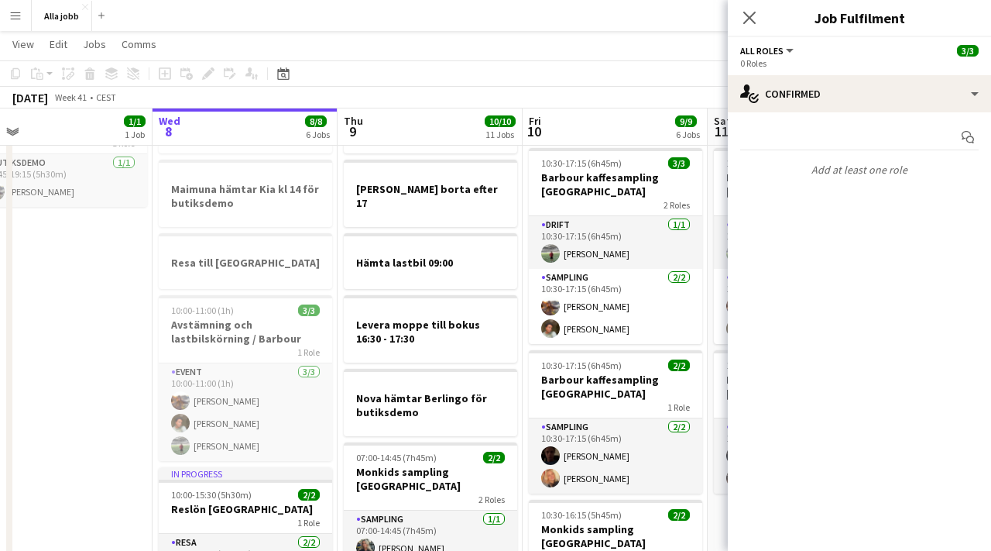  What do you see at coordinates (722, 121) in the screenshot?
I see `span: Sat` at bounding box center [722, 121].